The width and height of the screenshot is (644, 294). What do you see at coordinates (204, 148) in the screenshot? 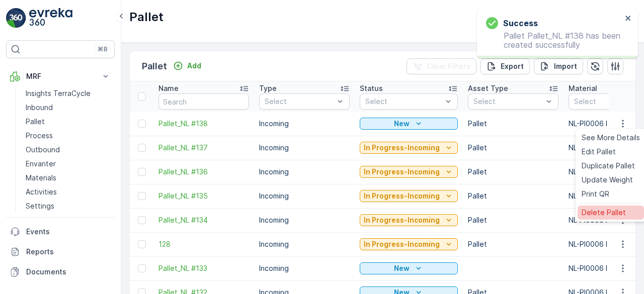
I see `a: Pallet_NL #137` at bounding box center [204, 148].